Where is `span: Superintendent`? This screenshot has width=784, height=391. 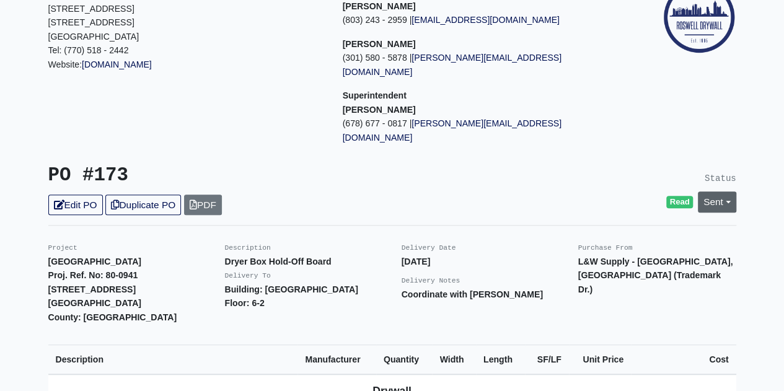
span: Superintendent is located at coordinates (374, 95).